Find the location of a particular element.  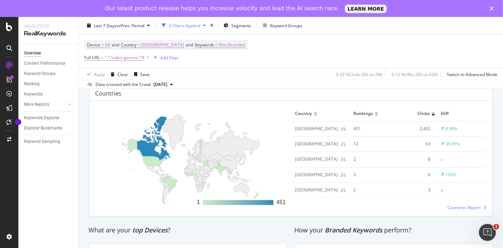

div: 1 is located at coordinates (198, 203).